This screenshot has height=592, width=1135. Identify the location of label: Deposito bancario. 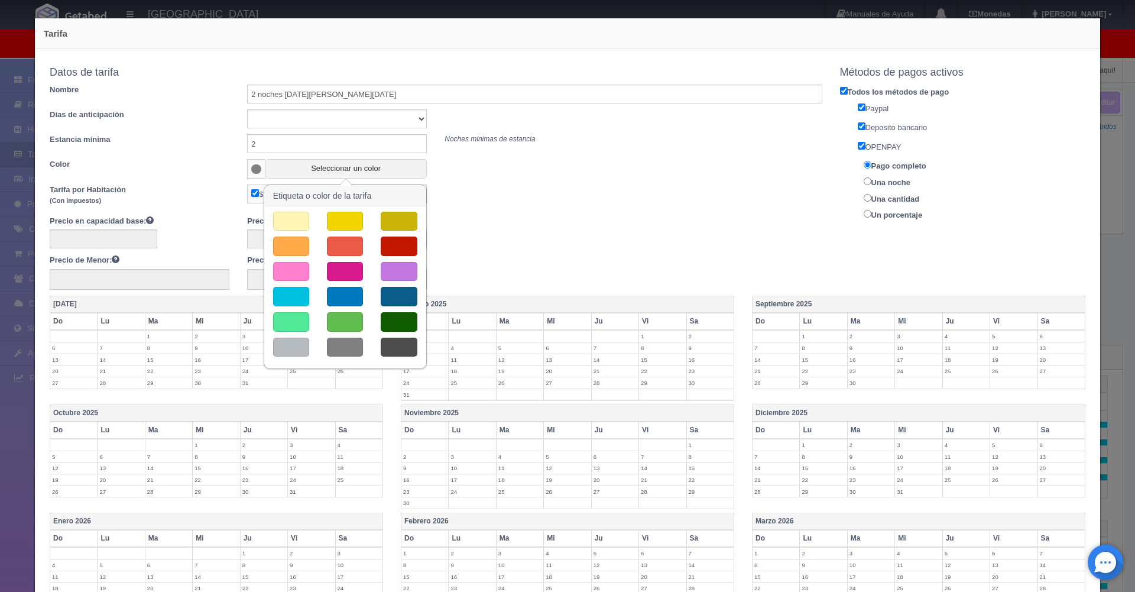
(972, 127).